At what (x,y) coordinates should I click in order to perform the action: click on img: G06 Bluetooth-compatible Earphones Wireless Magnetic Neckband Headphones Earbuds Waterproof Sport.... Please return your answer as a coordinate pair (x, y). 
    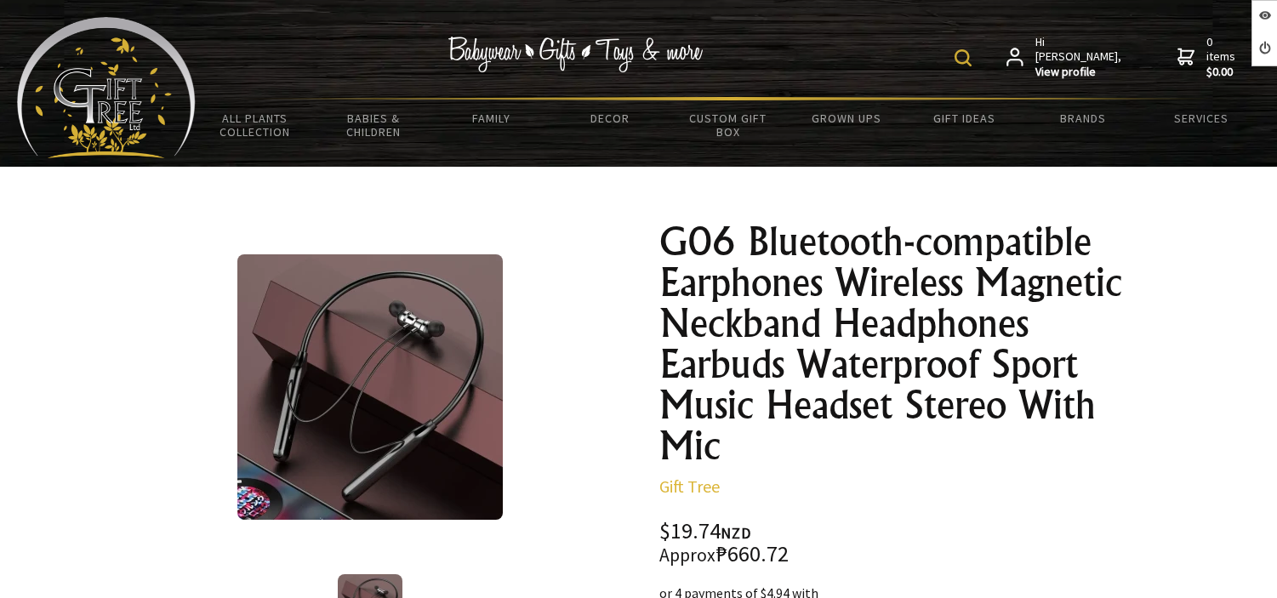
    Looking at the image, I should click on (370, 387).